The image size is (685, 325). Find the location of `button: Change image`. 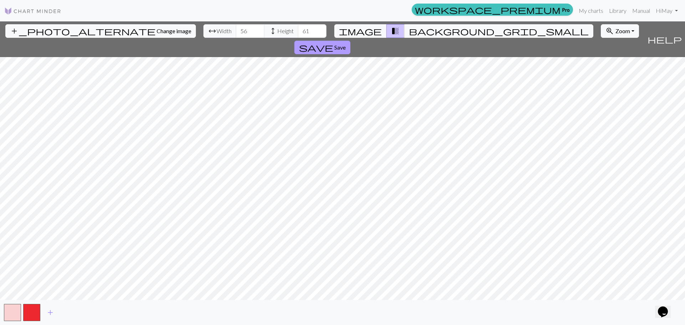

button: Change image is located at coordinates (101, 31).